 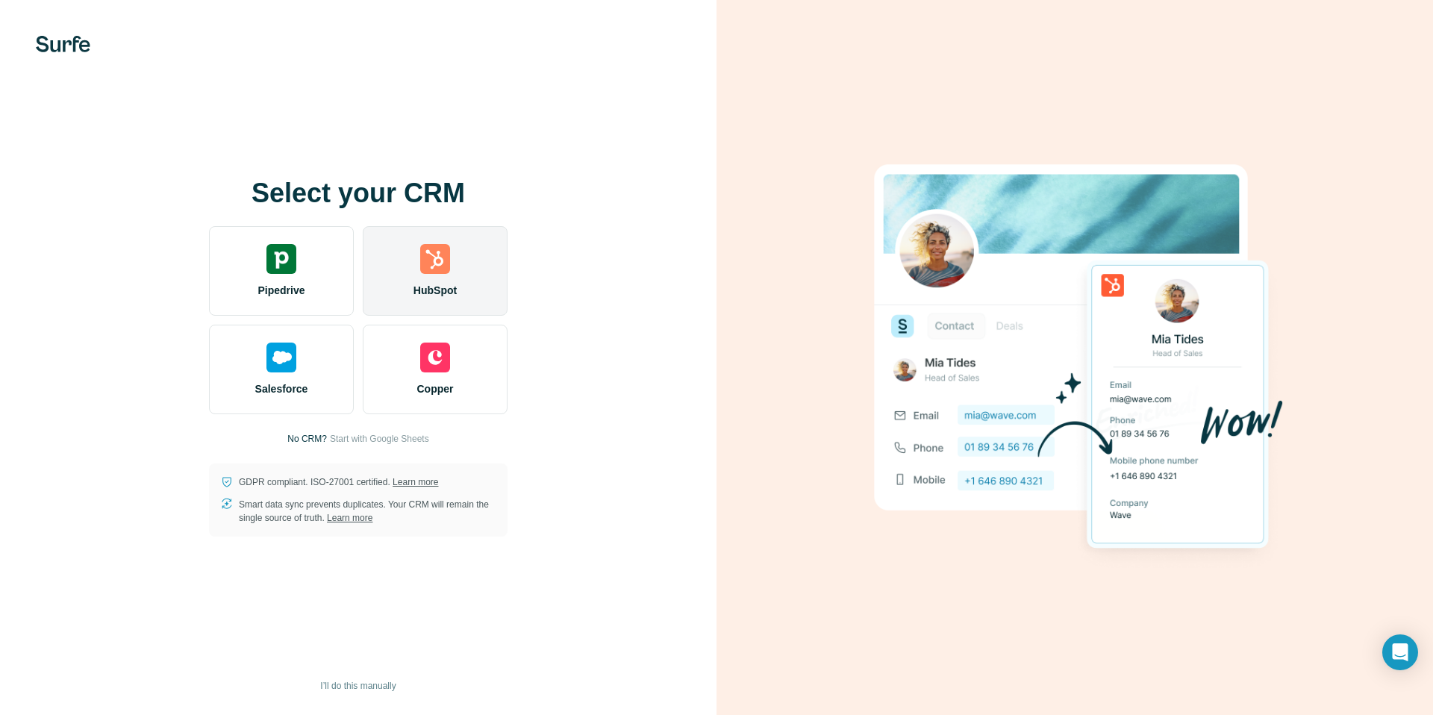 I want to click on img: copper's logo, so click(x=435, y=358).